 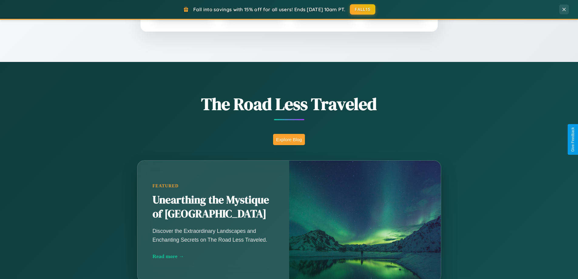 What do you see at coordinates (289, 104) in the screenshot?
I see `h1: The Road Less Traveled` at bounding box center [289, 104].